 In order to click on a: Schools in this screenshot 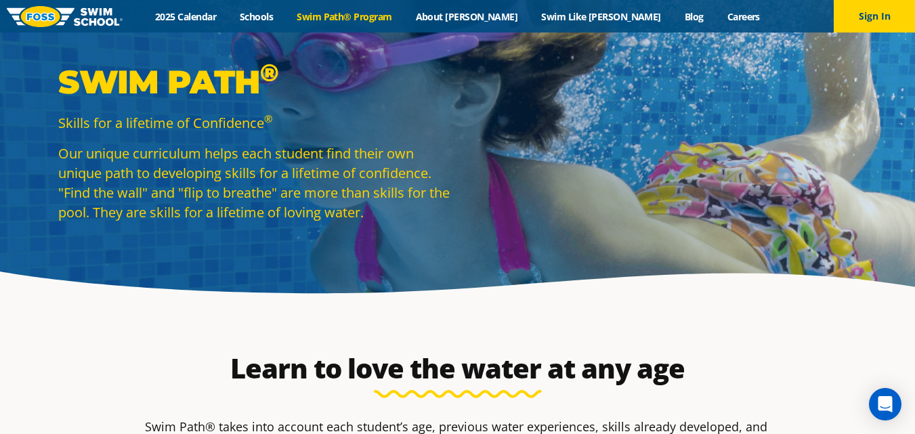, I will do `click(257, 16)`.